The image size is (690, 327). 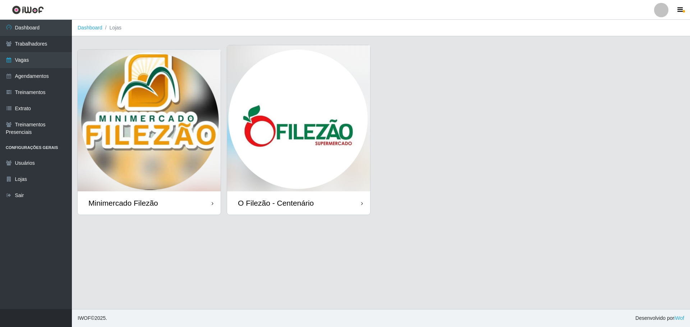 What do you see at coordinates (381, 28) in the screenshot?
I see `nav: breadcrumb` at bounding box center [381, 28].